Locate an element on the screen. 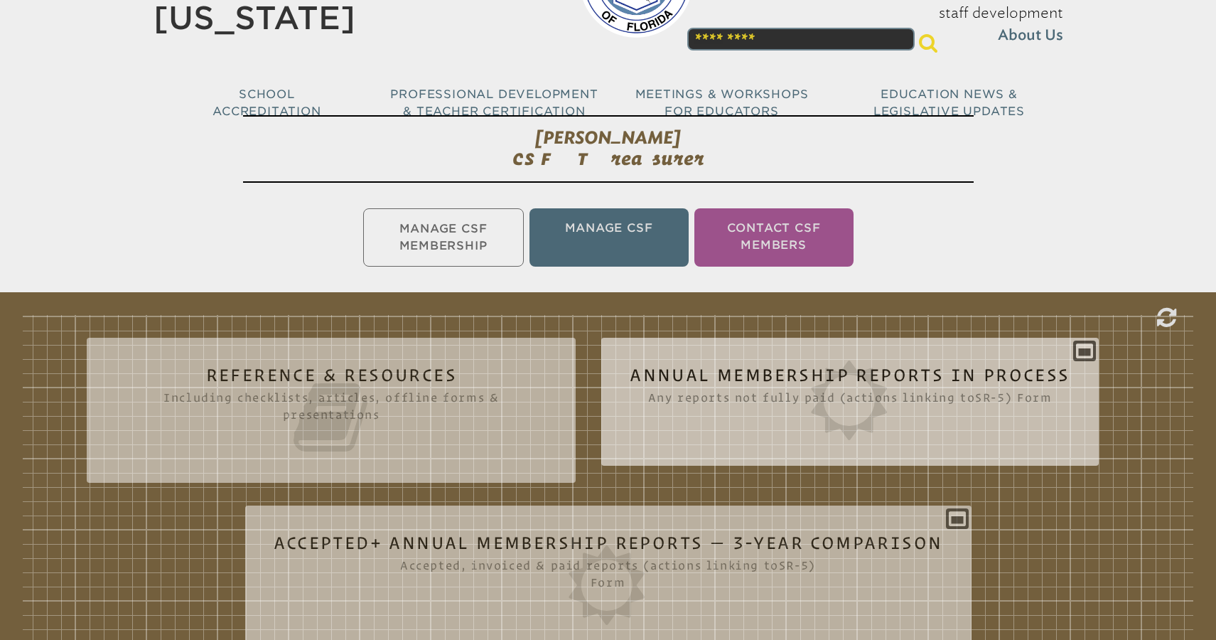  span: About Us is located at coordinates (1030, 36).